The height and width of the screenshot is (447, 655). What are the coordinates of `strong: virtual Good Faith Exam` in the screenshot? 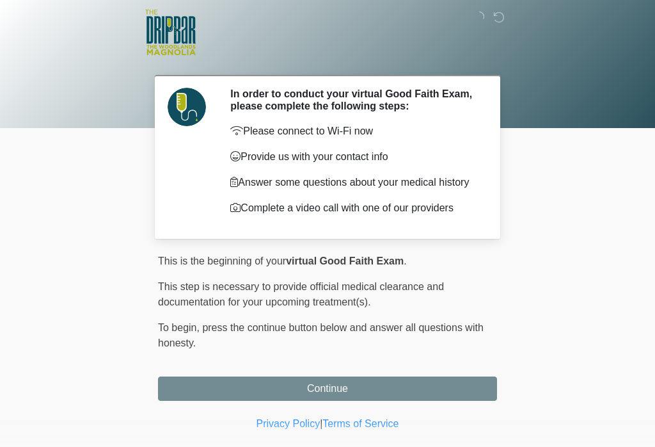 It's located at (345, 261).